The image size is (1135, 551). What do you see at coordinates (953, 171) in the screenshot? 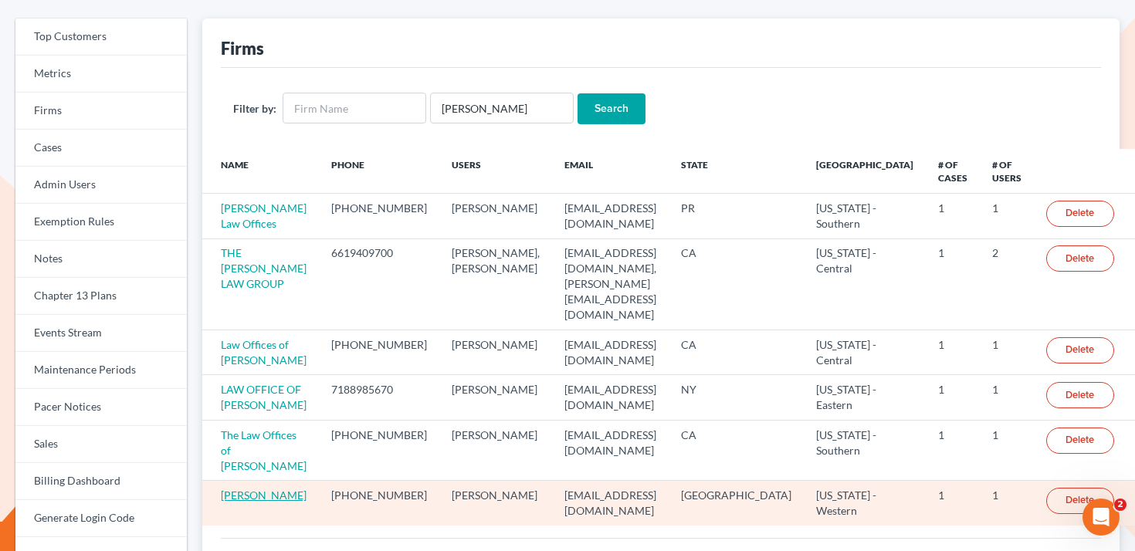
I see `th: # of Cases` at bounding box center [953, 171].